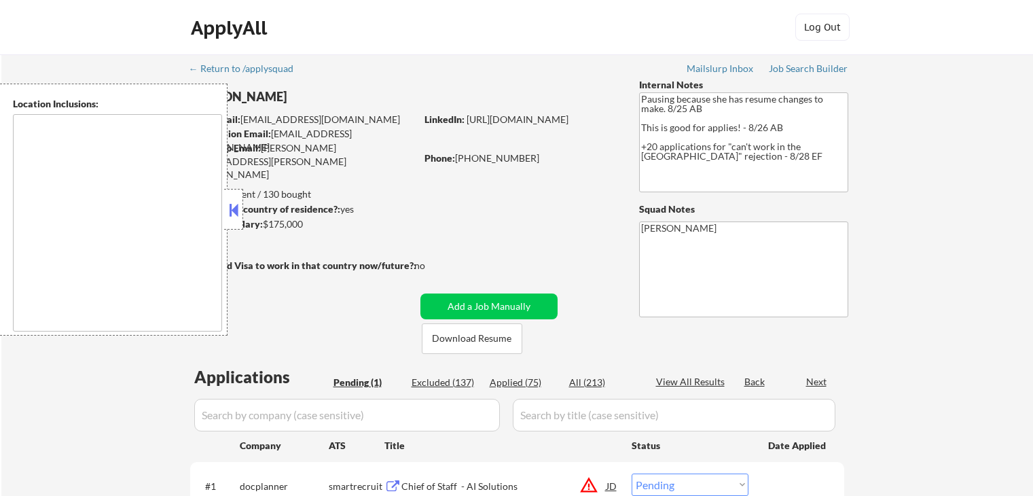  What do you see at coordinates (743, 85) in the screenshot?
I see `div: Internal Notes` at bounding box center [743, 85].